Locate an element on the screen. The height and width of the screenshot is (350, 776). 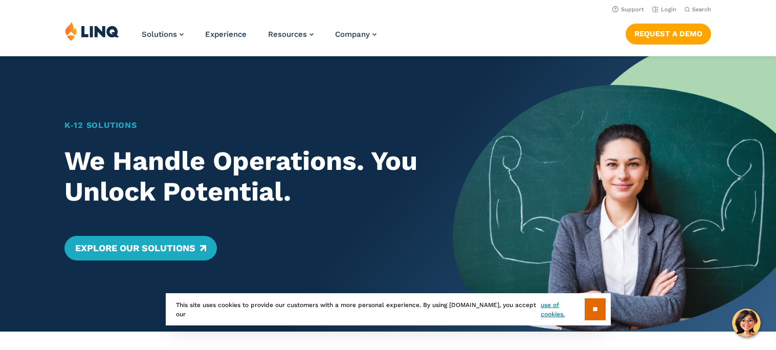
span: Company is located at coordinates (352, 34).